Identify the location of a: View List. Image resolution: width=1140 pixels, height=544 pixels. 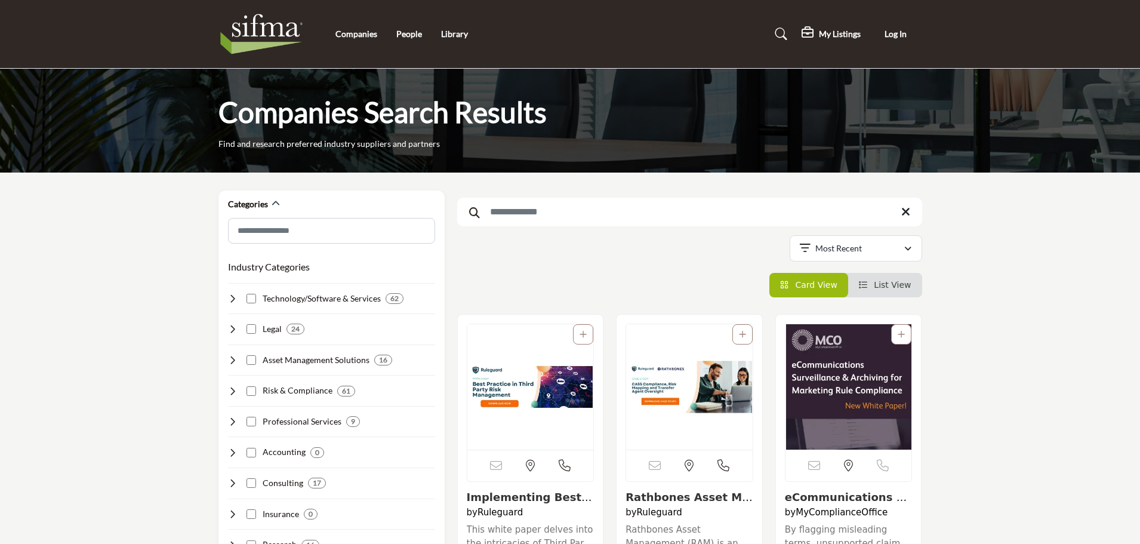
(885, 285).